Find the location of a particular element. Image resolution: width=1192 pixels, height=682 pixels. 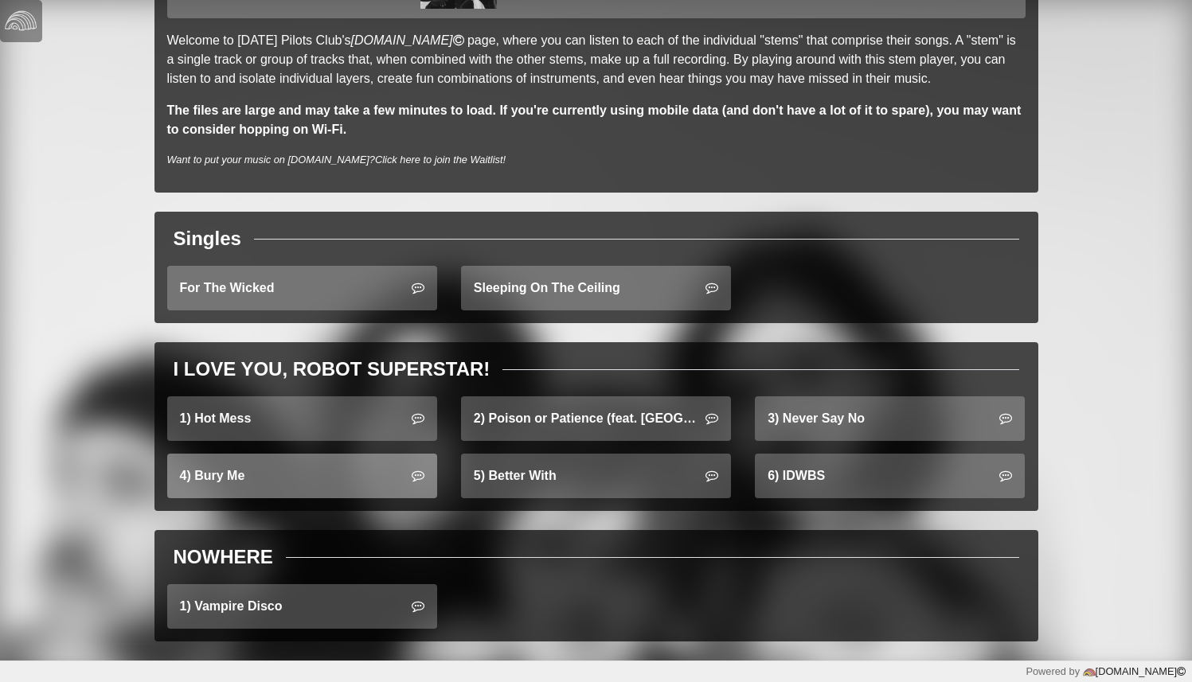

img: logo-white-4c48a5e4bebecaebe01ca5a9d34031cfd3d4ef9ae749242e8c4bf12ef99f53e8.png is located at coordinates (21, 21).